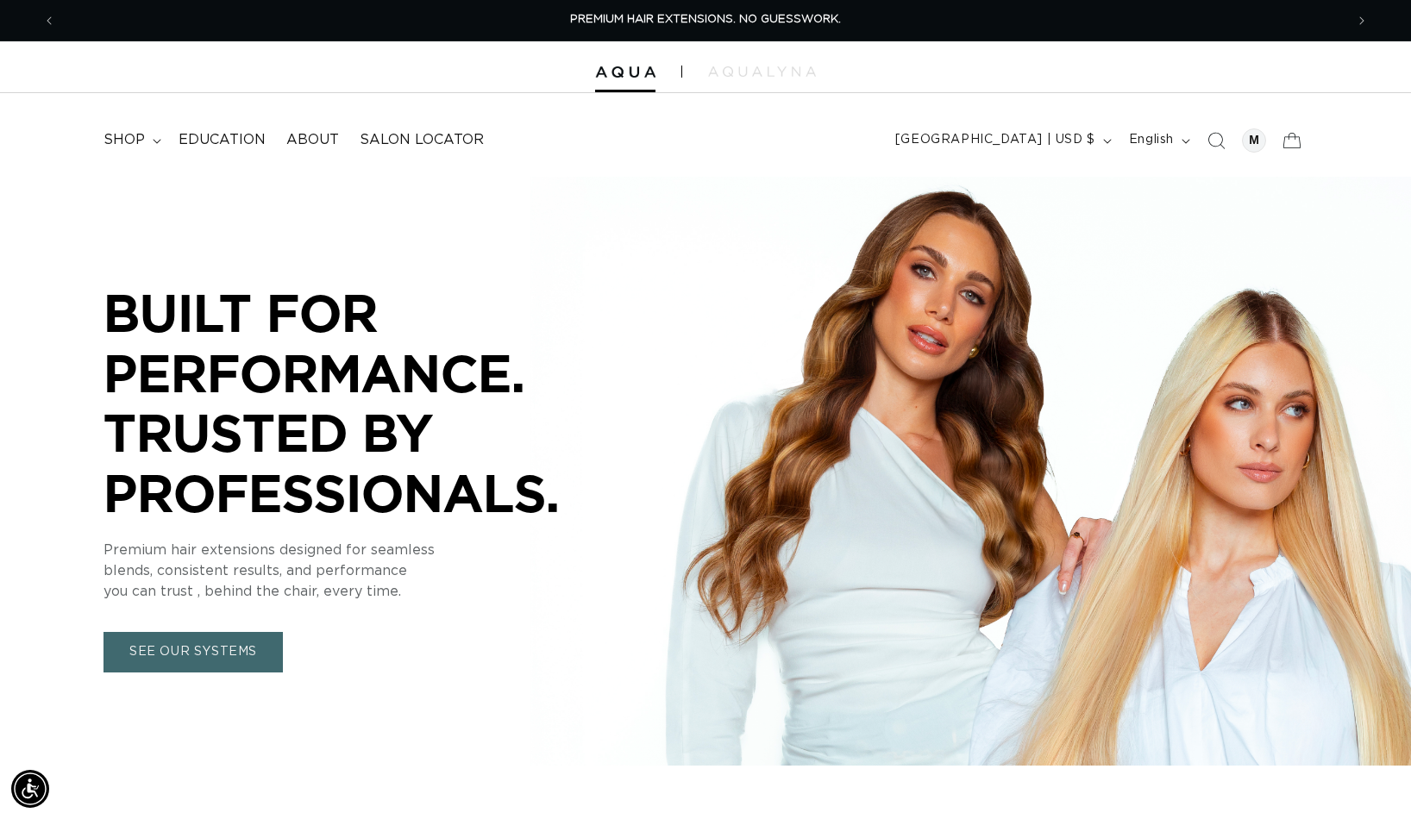 The image size is (1411, 819). Describe the element at coordinates (761, 72) in the screenshot. I see `img: aqualyna.com` at that location.